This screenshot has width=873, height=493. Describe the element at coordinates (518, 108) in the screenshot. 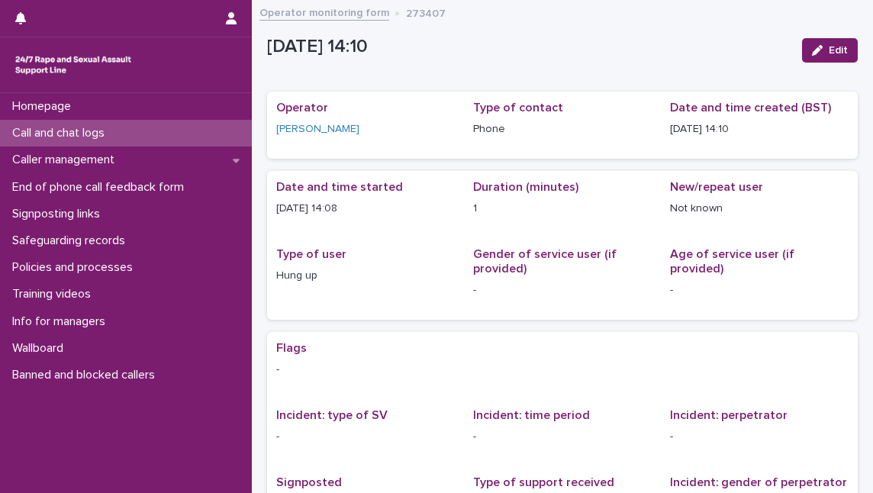

I see `span: Type of contact` at that location.